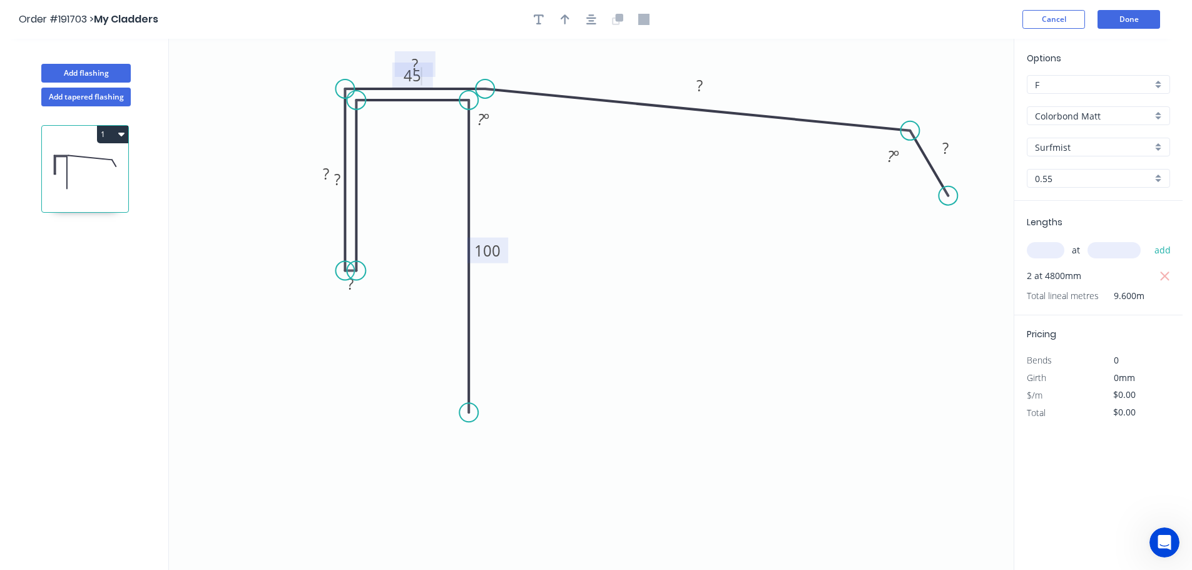 The width and height of the screenshot is (1192, 570). What do you see at coordinates (412, 75) in the screenshot?
I see `tspan: 45` at bounding box center [412, 75].